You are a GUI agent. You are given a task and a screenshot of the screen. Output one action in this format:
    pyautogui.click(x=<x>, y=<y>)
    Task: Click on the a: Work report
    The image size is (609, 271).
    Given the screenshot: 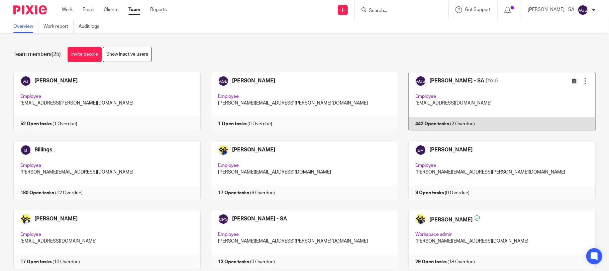 What is the action you would take?
    pyautogui.click(x=59, y=26)
    